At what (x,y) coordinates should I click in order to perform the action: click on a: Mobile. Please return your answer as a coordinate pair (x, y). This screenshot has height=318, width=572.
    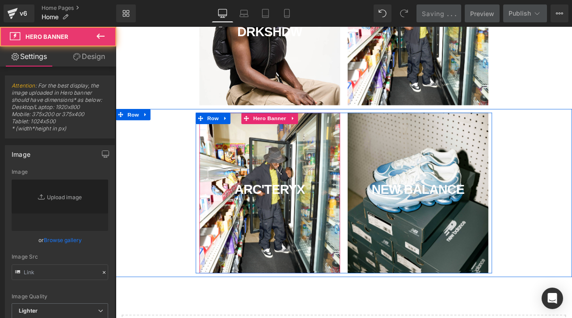
    Looking at the image, I should click on (287, 13).